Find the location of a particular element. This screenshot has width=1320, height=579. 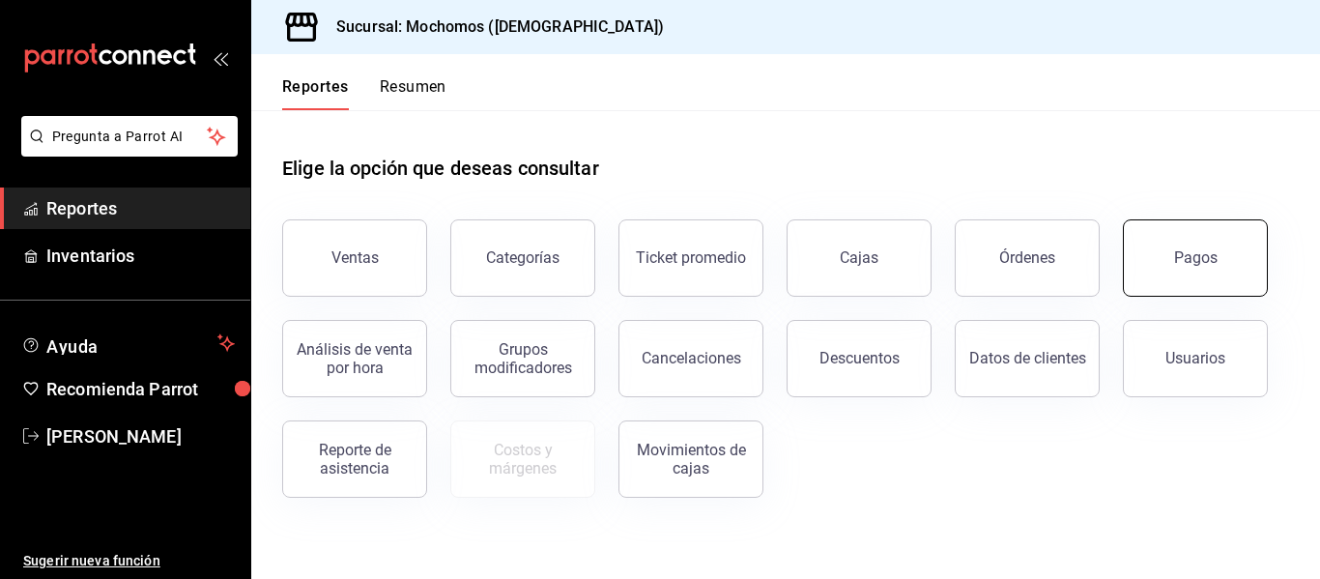

div: Órdenes is located at coordinates (1027, 257).